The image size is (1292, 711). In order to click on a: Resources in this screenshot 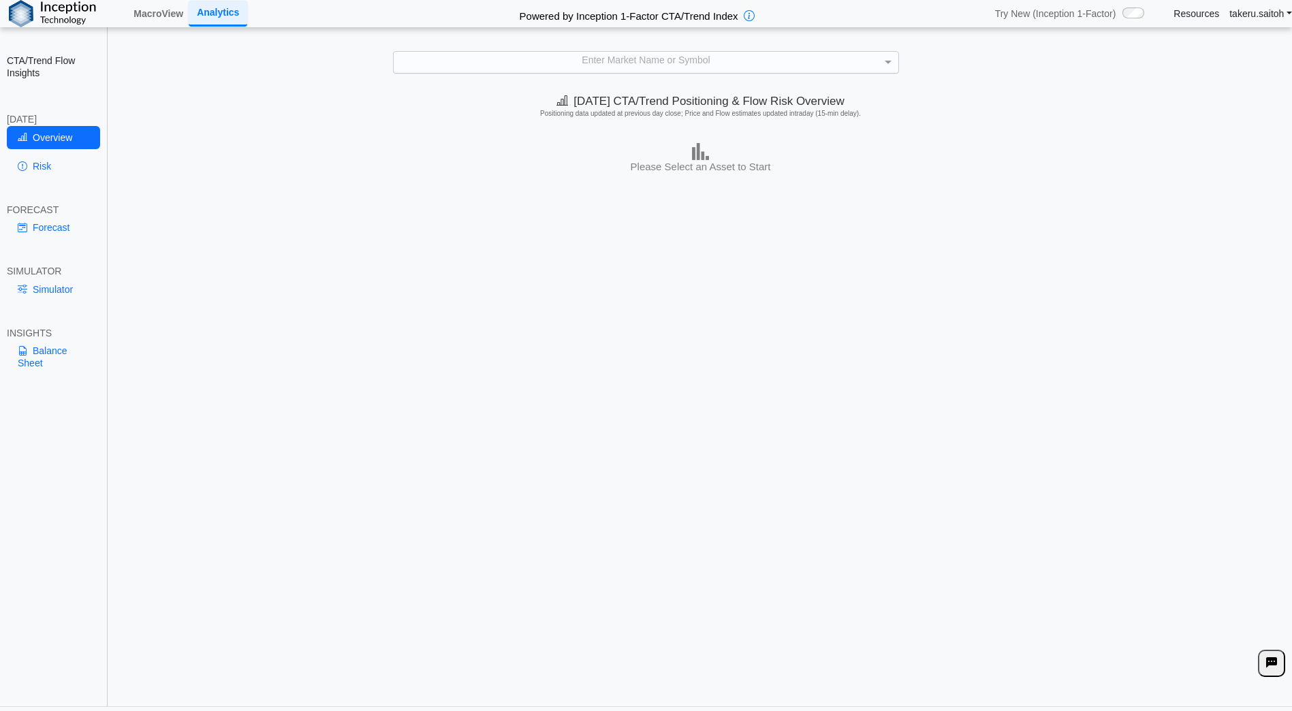, I will do `click(1196, 14)`.